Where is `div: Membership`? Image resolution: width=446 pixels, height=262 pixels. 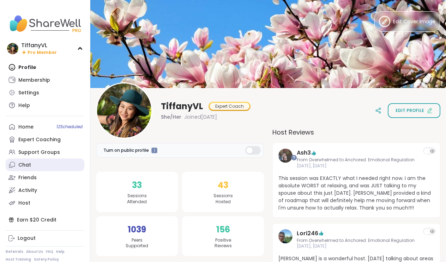
div: Membership is located at coordinates (34, 80).